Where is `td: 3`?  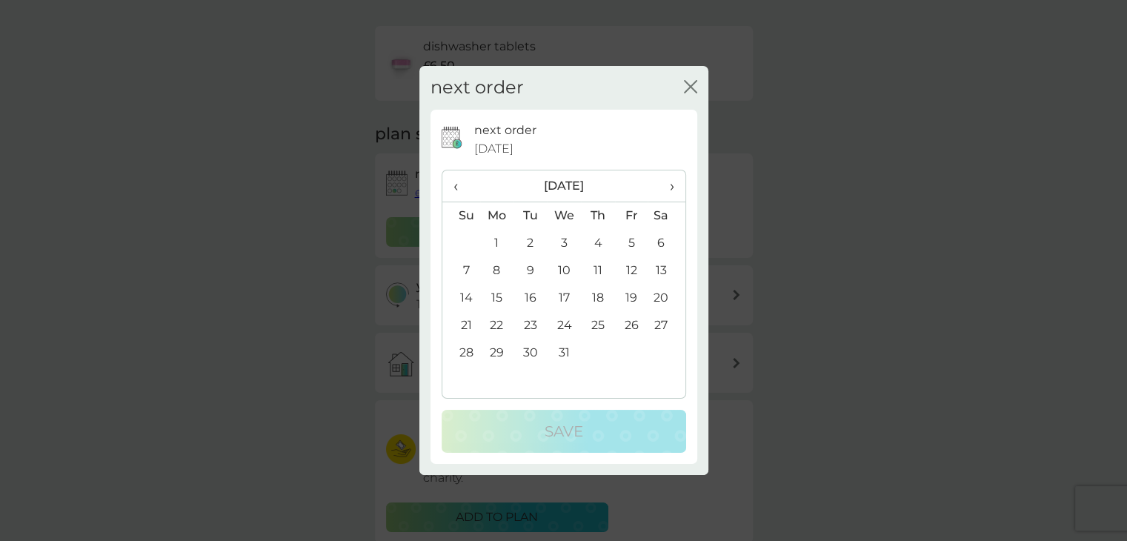 td: 3 is located at coordinates (564, 243).